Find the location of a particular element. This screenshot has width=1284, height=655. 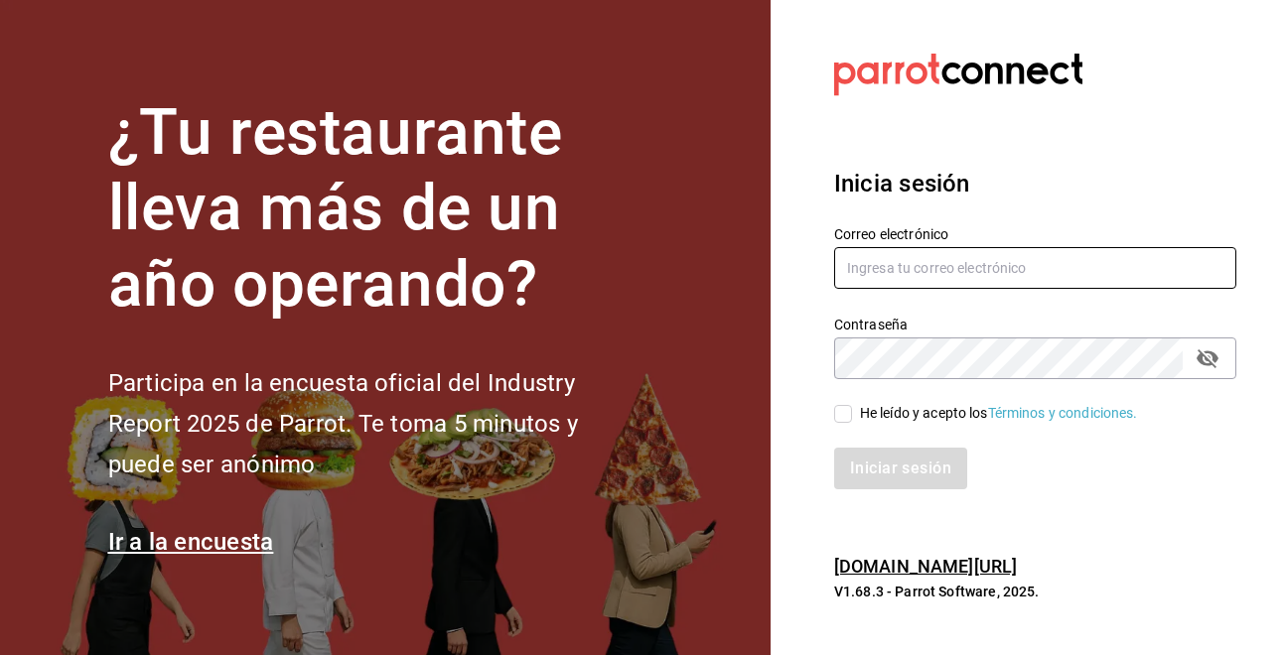

a: Términos y condiciones. is located at coordinates (1062, 413).